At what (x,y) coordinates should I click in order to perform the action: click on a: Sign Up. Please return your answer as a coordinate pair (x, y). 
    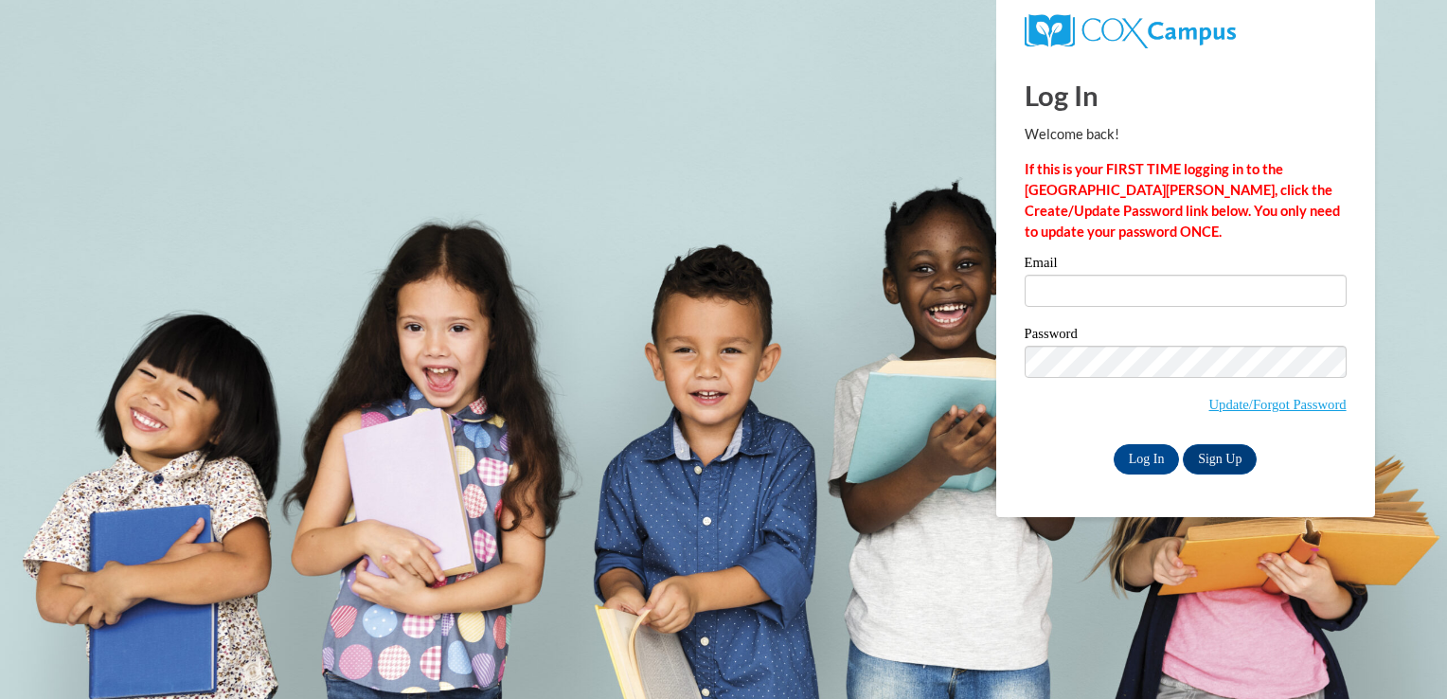
    Looking at the image, I should click on (1220, 459).